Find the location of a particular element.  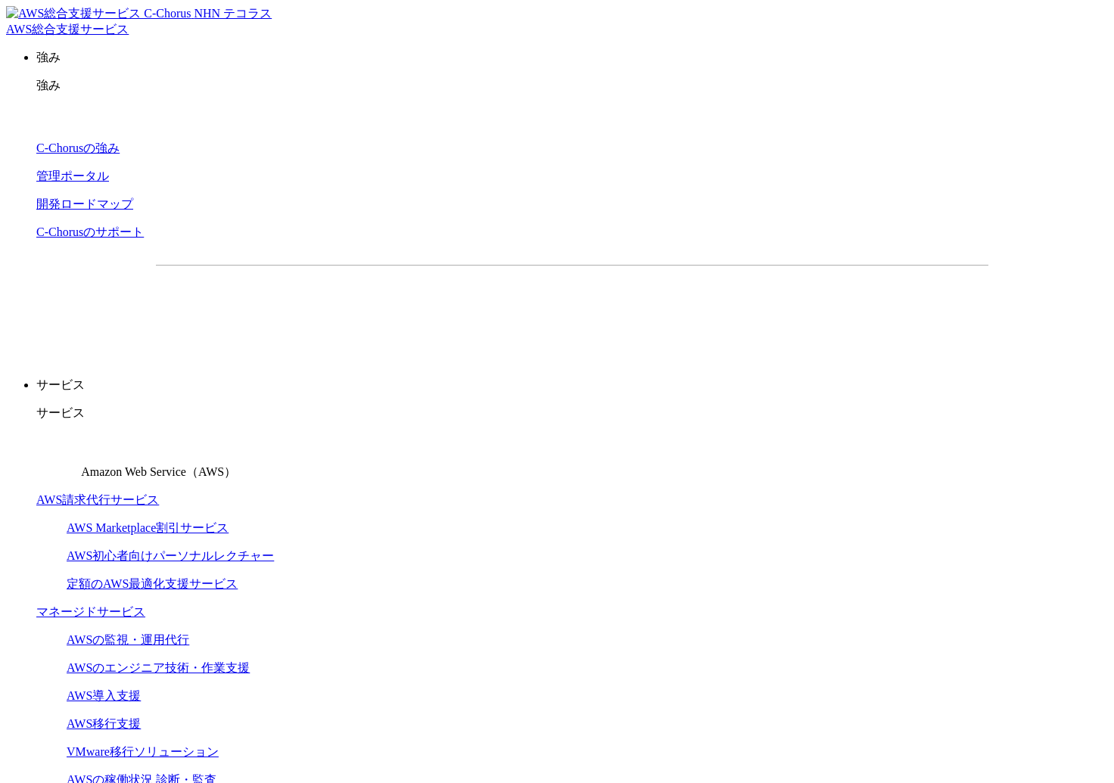

a: まずは相談する is located at coordinates (701, 309).